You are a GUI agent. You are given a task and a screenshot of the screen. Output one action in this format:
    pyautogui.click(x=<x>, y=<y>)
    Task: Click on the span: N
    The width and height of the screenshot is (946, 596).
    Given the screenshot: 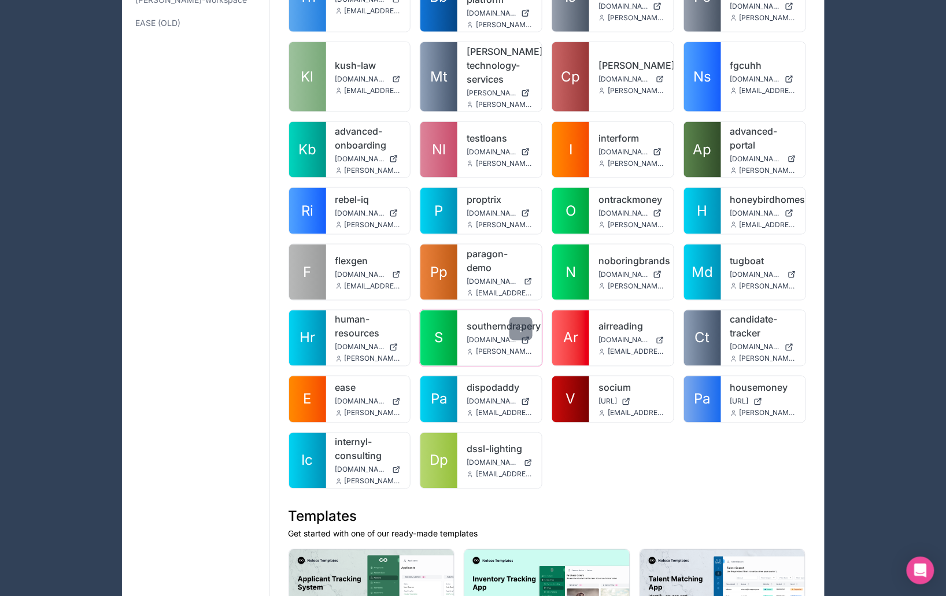 What is the action you would take?
    pyautogui.click(x=571, y=272)
    